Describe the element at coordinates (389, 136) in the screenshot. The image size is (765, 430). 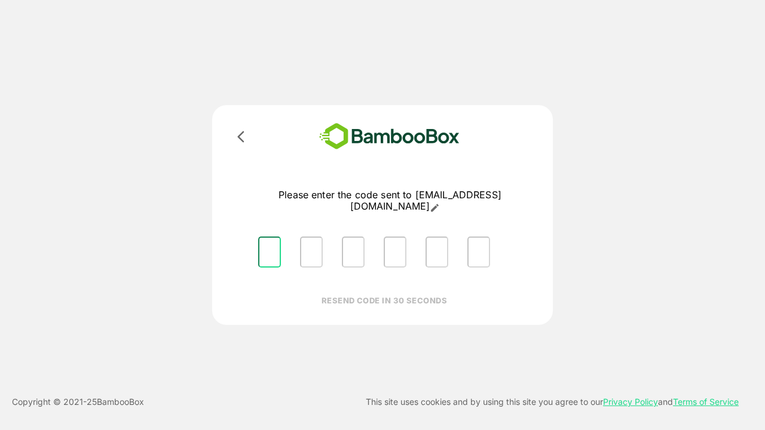
I see `img: bamboobox` at that location.